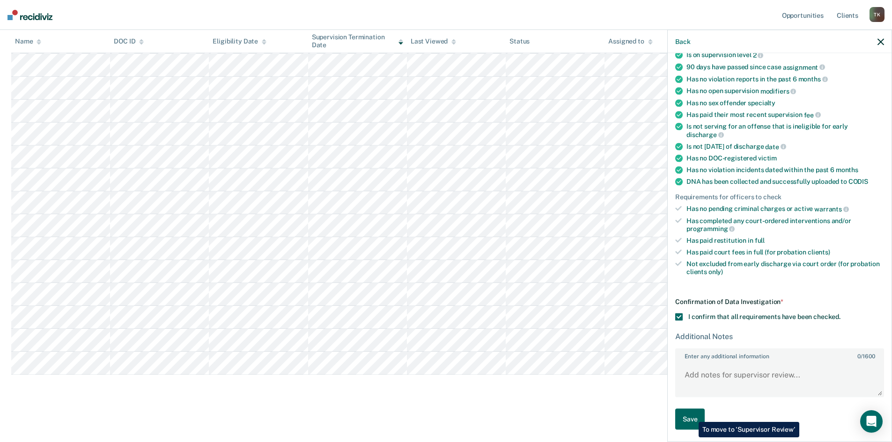  What do you see at coordinates (858, 182) in the screenshot?
I see `span: CODIS` at bounding box center [858, 182].